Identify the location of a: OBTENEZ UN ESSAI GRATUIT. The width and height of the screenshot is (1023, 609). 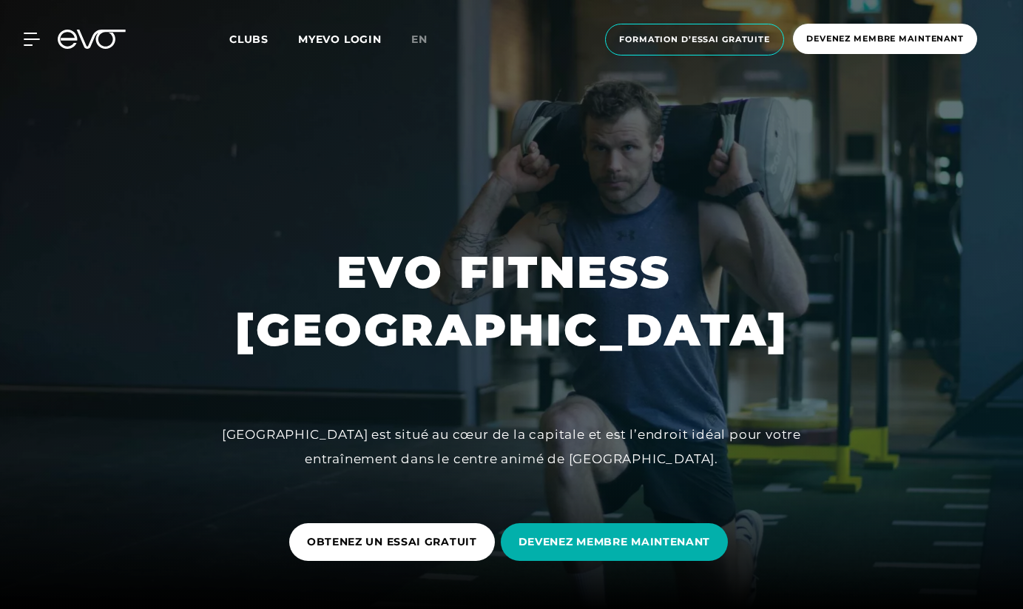
(395, 541).